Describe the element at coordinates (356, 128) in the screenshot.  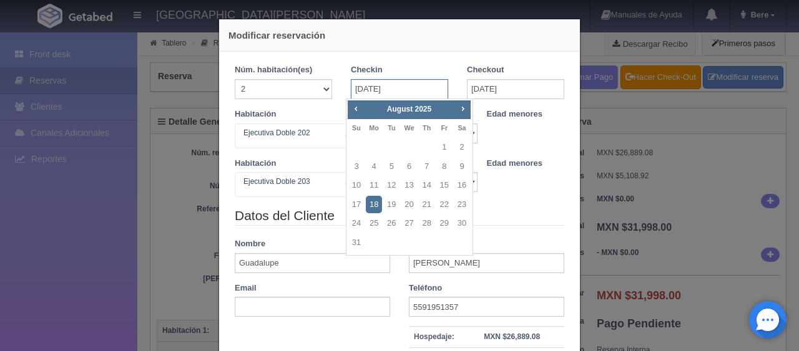
I see `span: Sunday` at that location.